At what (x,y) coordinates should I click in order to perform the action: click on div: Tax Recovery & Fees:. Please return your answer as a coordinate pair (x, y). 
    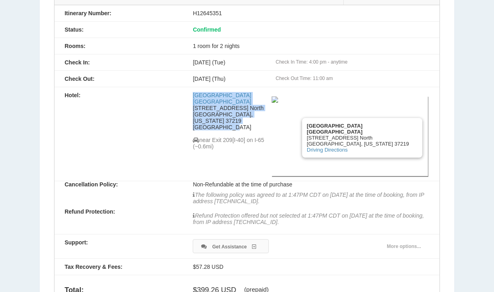
    Looking at the image, I should click on (119, 267).